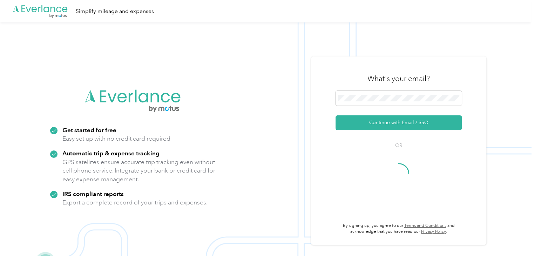 The image size is (535, 256). I want to click on p: Easy set up with no credit card required, so click(116, 138).